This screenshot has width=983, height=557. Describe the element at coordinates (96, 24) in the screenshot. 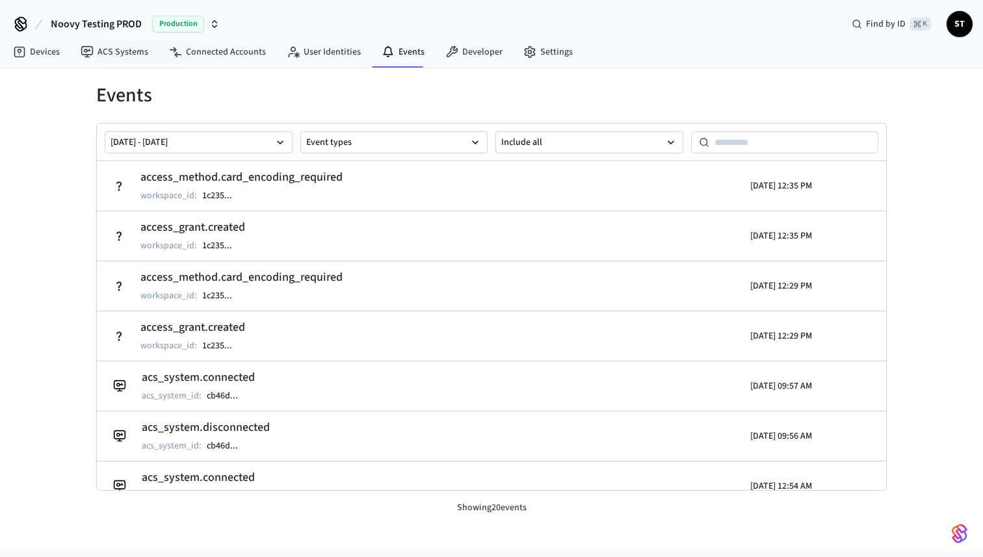

I see `span: Noovy Testing PROD` at that location.